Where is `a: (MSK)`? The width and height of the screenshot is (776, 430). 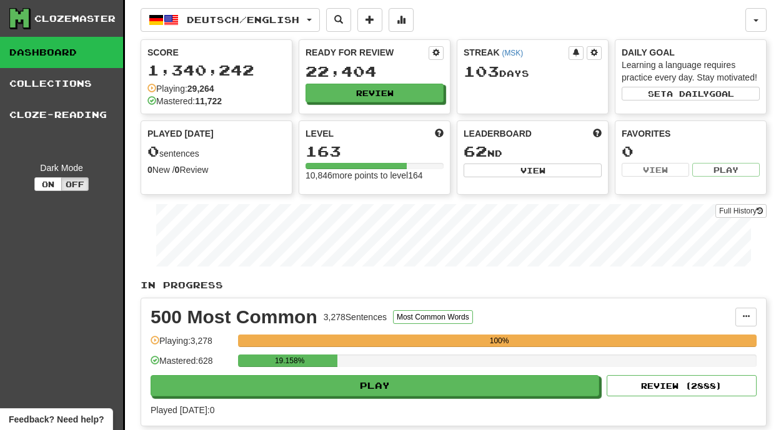 a: (MSK) is located at coordinates (512, 53).